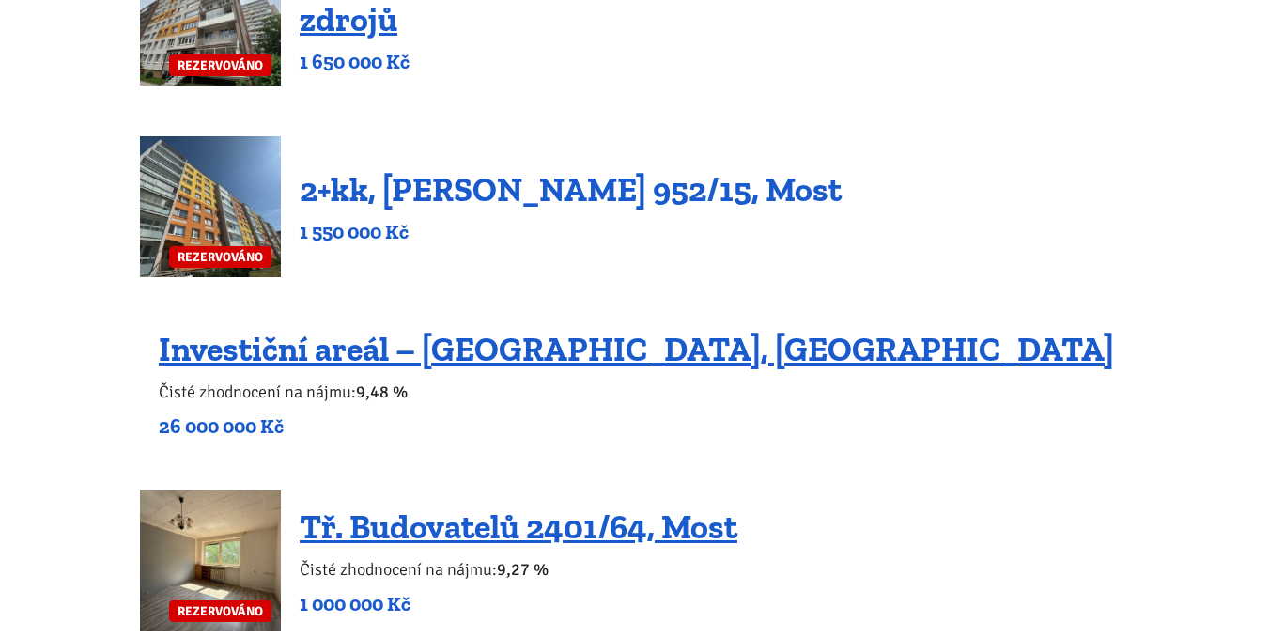  I want to click on b: 9,48 %, so click(381, 392).